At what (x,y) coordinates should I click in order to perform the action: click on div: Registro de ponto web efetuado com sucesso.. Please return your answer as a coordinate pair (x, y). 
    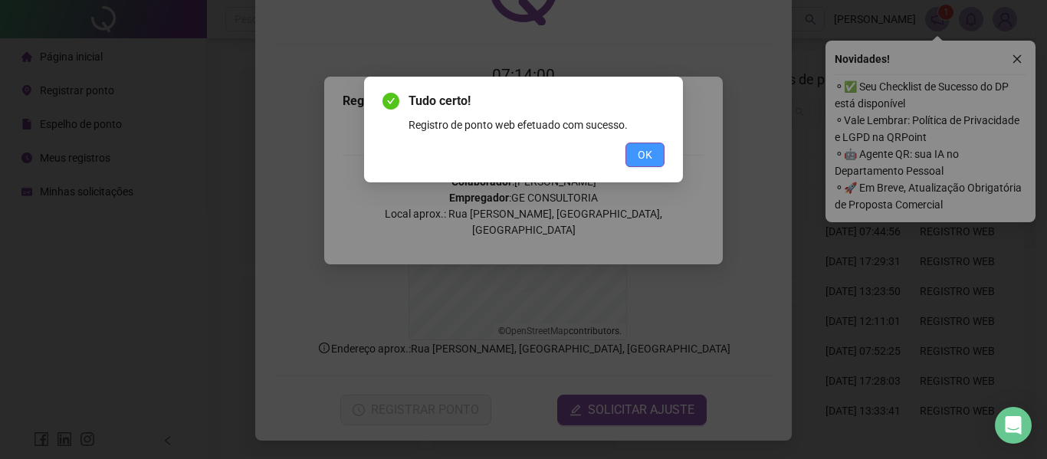
    Looking at the image, I should click on (537, 125).